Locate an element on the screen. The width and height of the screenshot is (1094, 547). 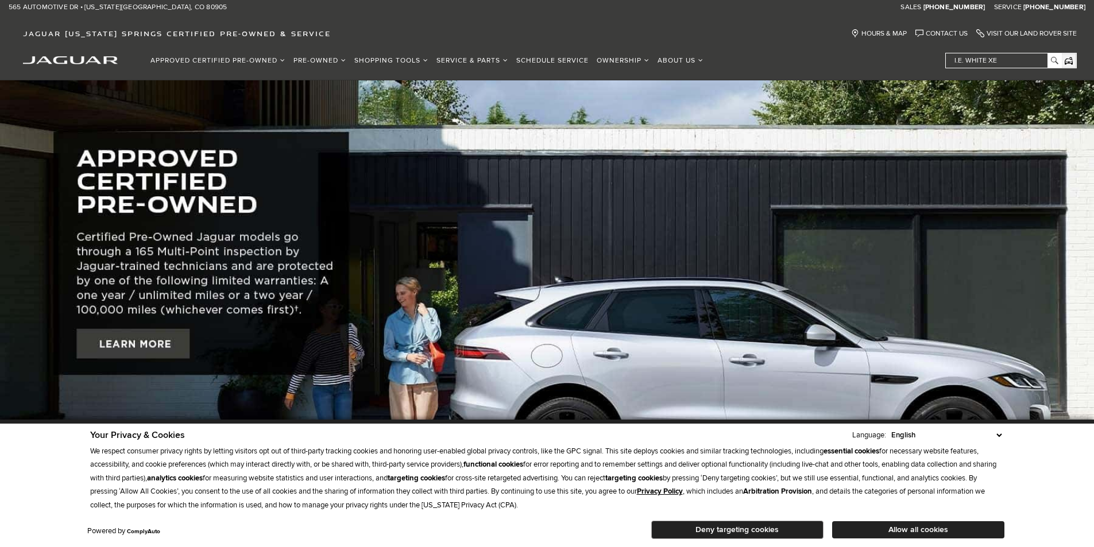
p: We respect consumer privacy rights by letting visitors opt out of third-party tracking cookies an... is located at coordinates (547, 478).